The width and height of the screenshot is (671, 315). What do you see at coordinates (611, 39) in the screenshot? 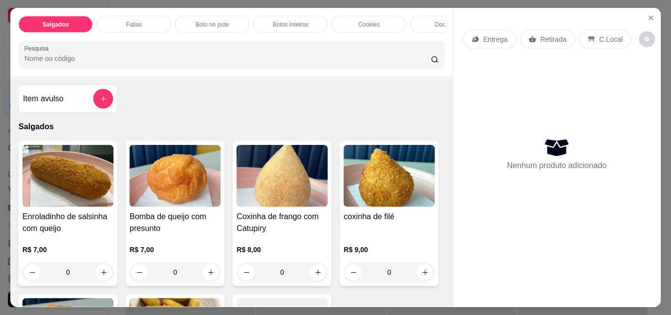
I see `p: C.Local` at bounding box center [611, 39].